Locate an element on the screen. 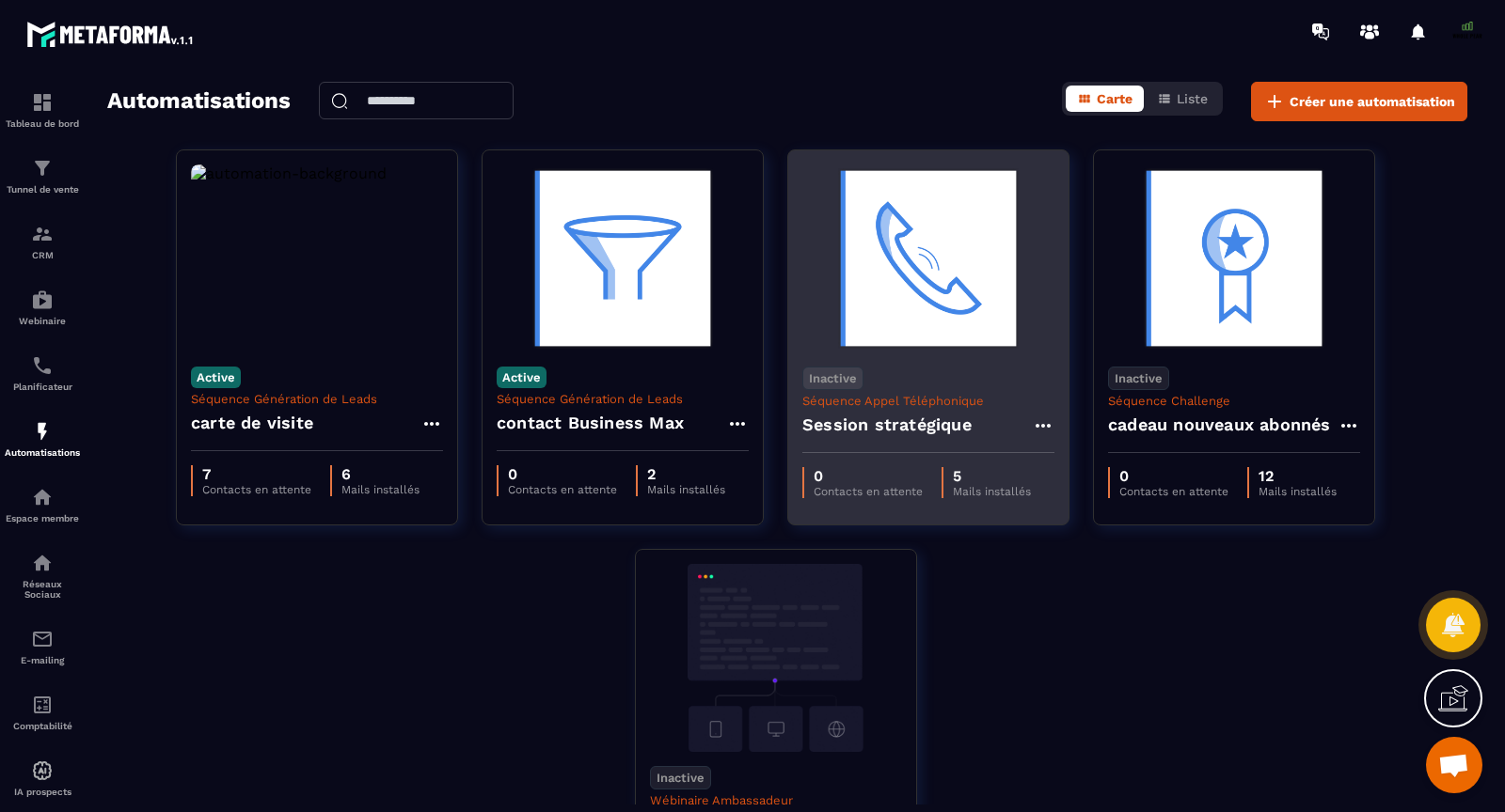  p: Wébinaire Ambassadeur is located at coordinates (776, 800).